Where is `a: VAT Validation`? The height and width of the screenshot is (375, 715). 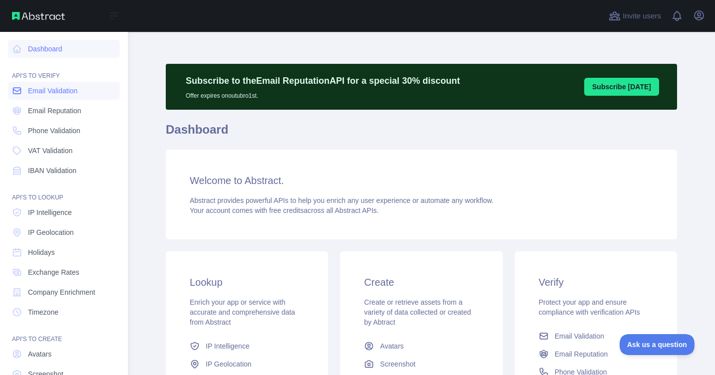 a: VAT Validation is located at coordinates (64, 151).